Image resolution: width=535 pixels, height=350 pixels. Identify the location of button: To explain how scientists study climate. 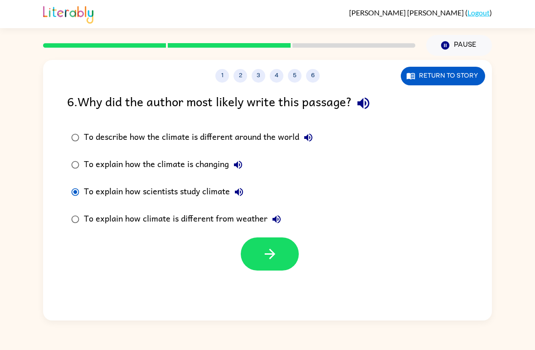
(239, 192).